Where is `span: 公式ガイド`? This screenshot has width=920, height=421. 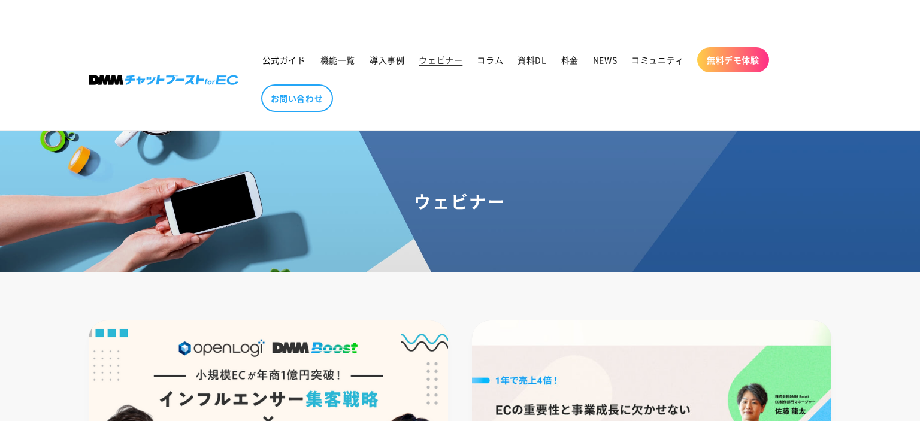
span: 公式ガイド is located at coordinates (284, 60).